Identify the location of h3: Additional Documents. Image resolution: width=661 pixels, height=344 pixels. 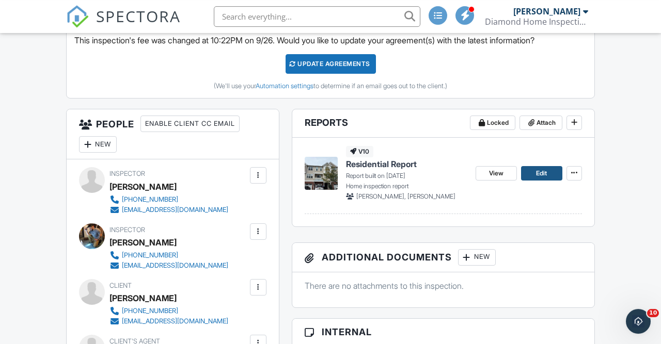
(443, 258).